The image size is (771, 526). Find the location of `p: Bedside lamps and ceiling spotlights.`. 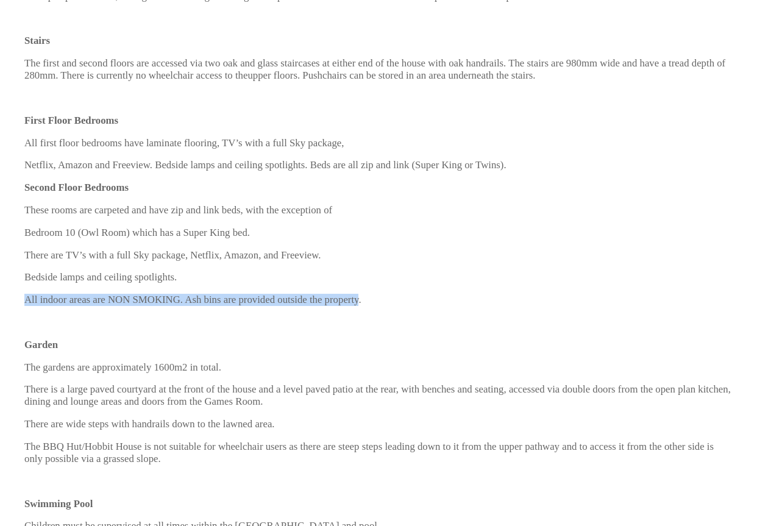

p: Bedside lamps and ceiling spotlights. is located at coordinates (378, 277).